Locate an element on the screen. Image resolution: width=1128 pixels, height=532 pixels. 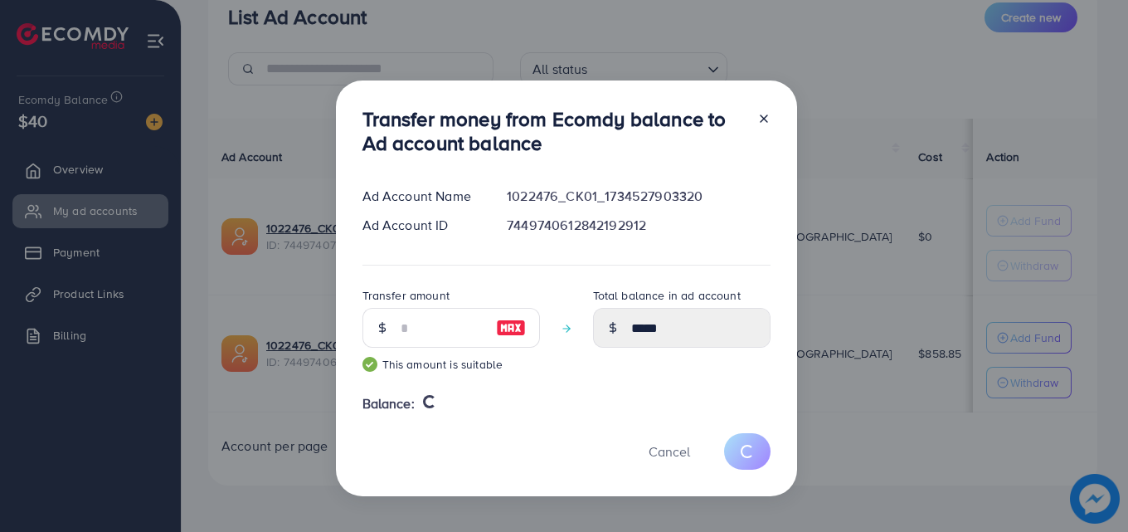
img: guide is located at coordinates (370, 364).